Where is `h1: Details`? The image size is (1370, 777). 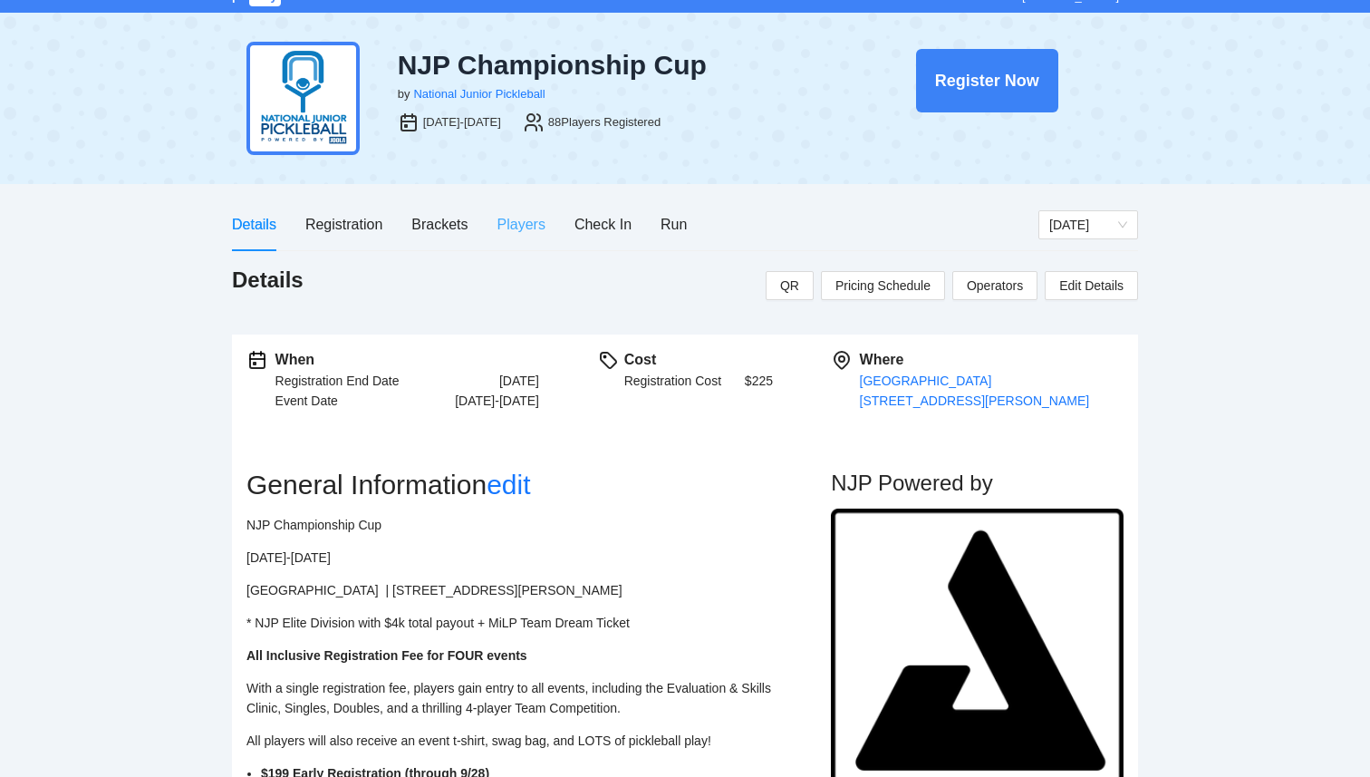
h1: Details is located at coordinates (267, 280).